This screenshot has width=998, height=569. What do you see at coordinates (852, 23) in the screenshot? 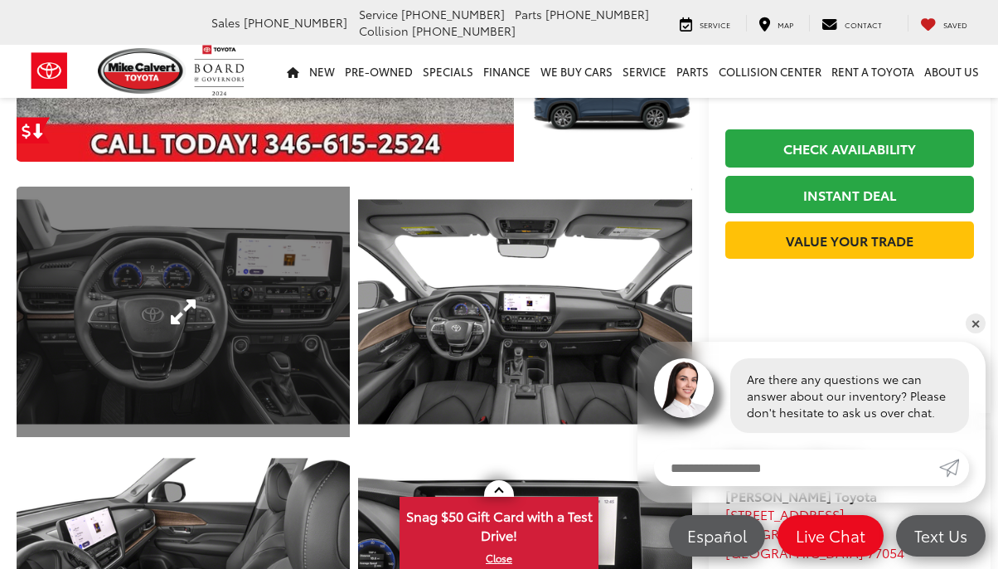
I see `a: Contact` at bounding box center [852, 23].